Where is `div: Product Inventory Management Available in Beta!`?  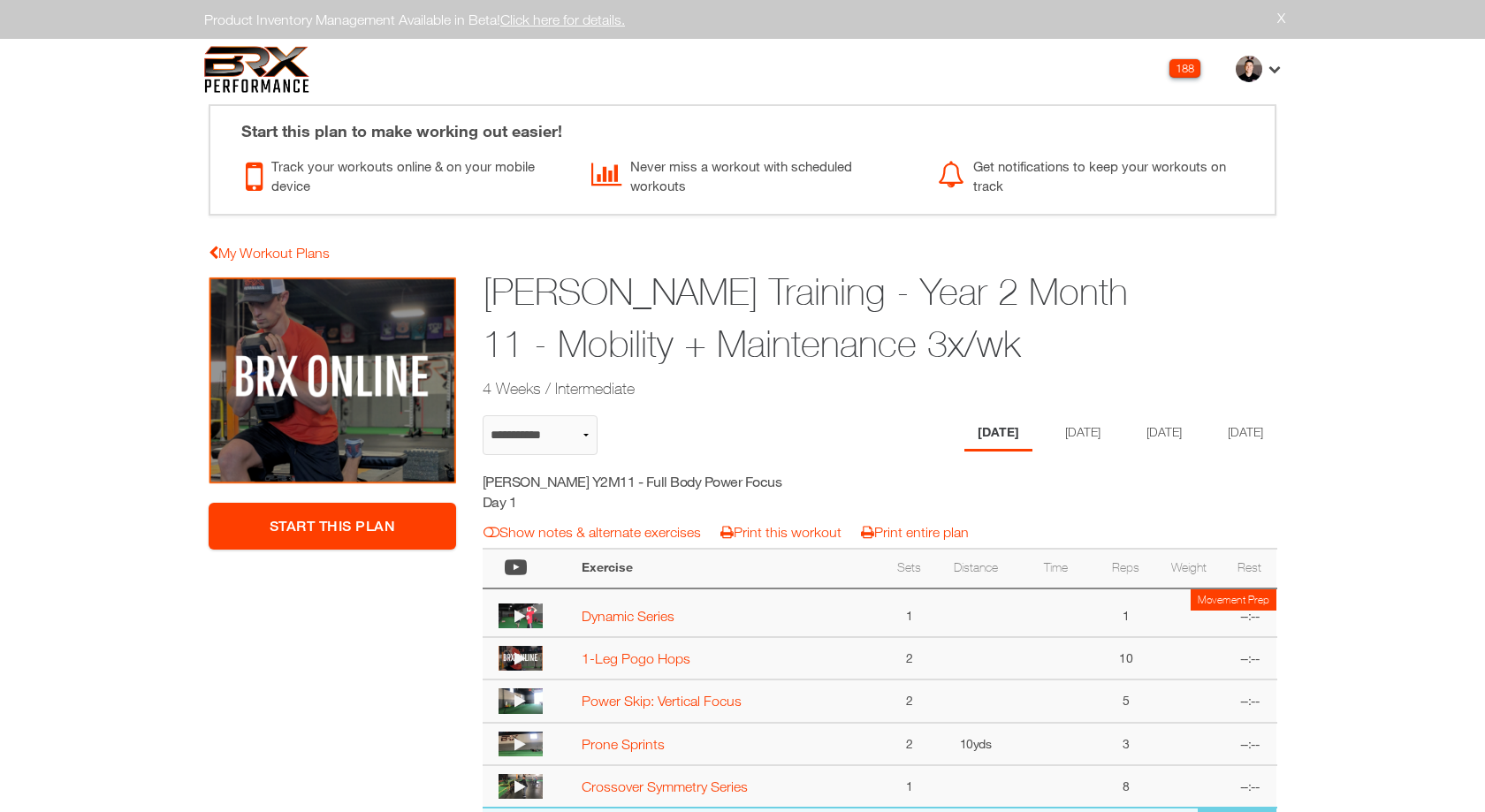
div: Product Inventory Management Available in Beta! is located at coordinates (742, 19).